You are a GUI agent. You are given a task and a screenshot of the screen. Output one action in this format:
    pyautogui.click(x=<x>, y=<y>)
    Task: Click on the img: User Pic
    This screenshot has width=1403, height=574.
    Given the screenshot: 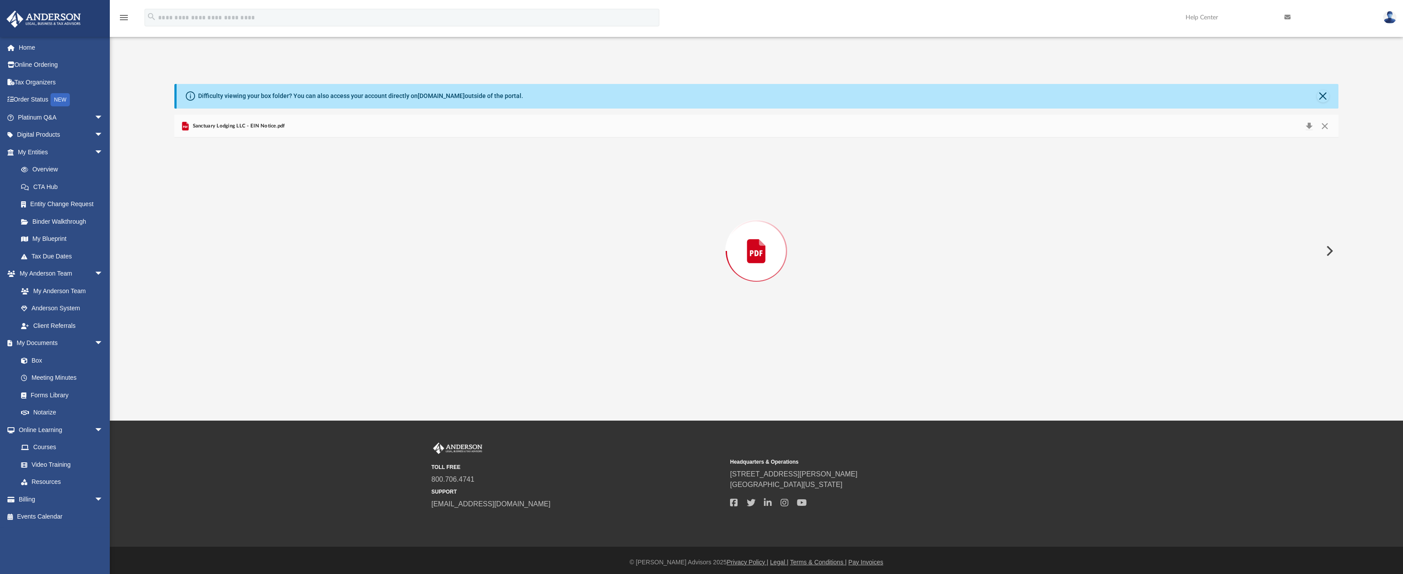 What is the action you would take?
    pyautogui.click(x=1390, y=17)
    